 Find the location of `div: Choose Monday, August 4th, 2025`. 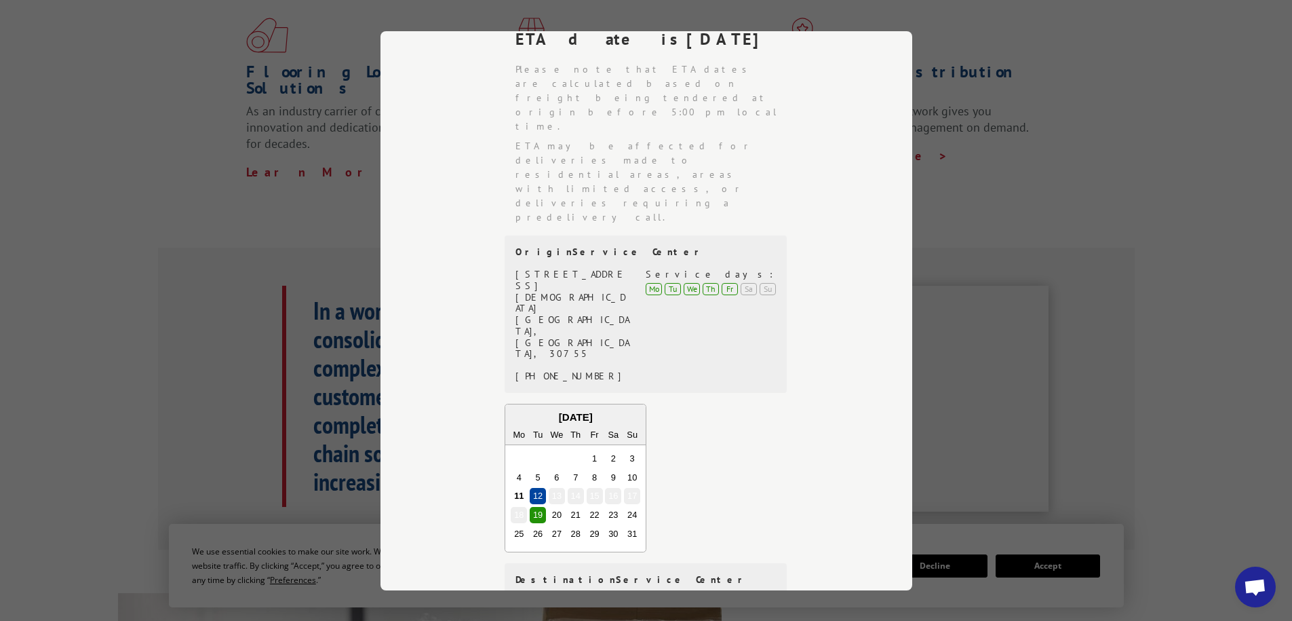

div: Choose Monday, August 4th, 2025 is located at coordinates (519, 477).